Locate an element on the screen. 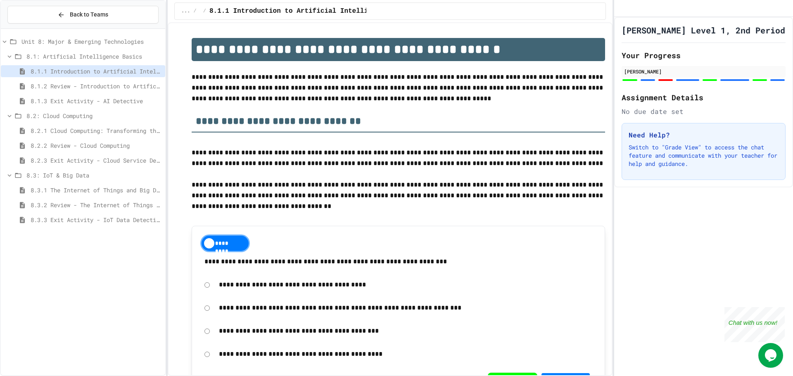  p: Switch to "Grade View" to access the chat feature and communicate with your teacher for help and ... is located at coordinates (704, 156).